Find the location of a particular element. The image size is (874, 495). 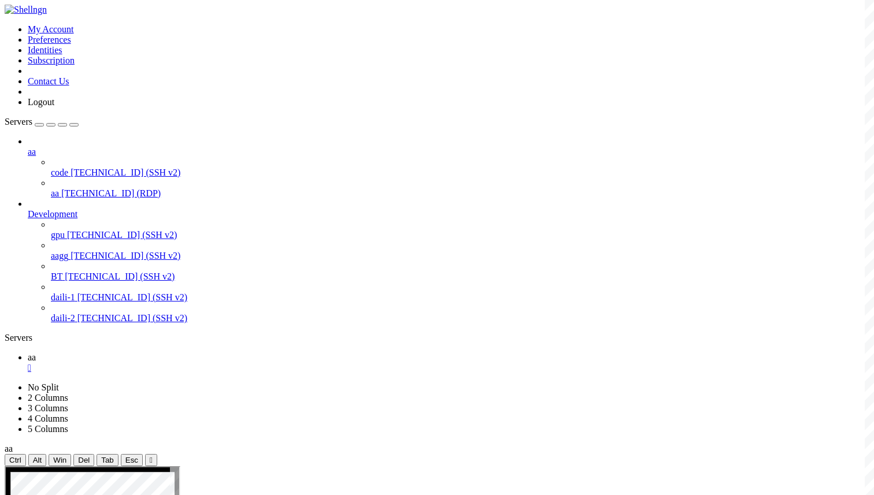

button: Del is located at coordinates (84, 460).